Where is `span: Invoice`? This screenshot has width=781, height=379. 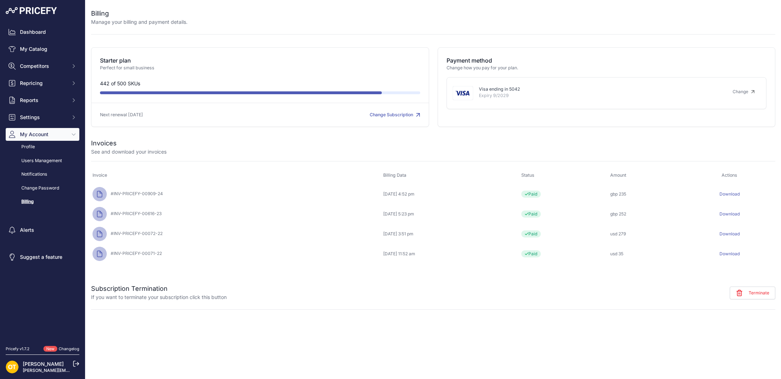
span: Invoice is located at coordinates (100, 175).